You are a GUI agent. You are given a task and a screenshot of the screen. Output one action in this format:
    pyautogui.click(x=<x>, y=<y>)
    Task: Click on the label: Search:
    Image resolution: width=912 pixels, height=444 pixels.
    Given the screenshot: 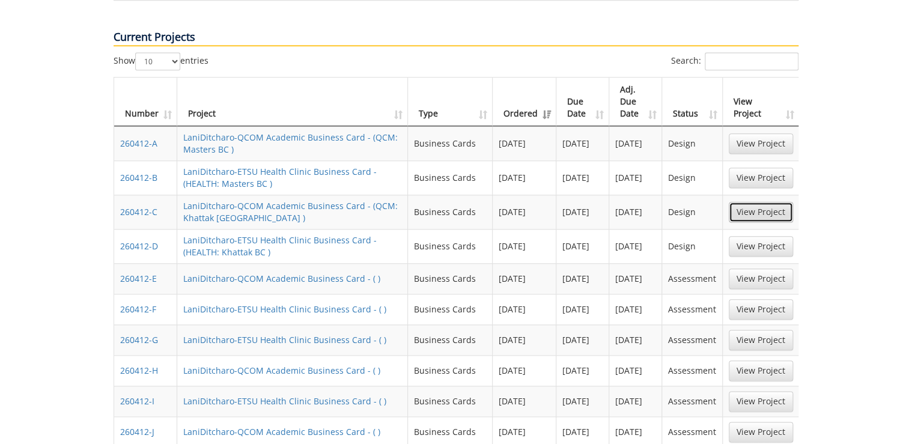 What is the action you would take?
    pyautogui.click(x=735, y=61)
    